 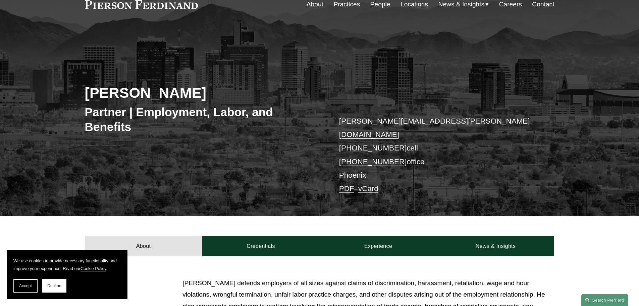 What do you see at coordinates (54, 286) in the screenshot?
I see `span: Decline` at bounding box center [54, 286].